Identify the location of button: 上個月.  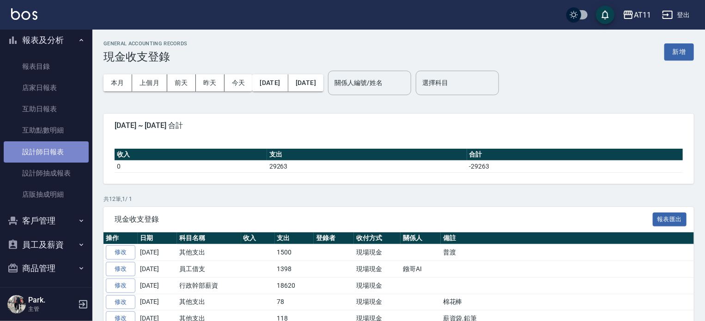
(150, 83).